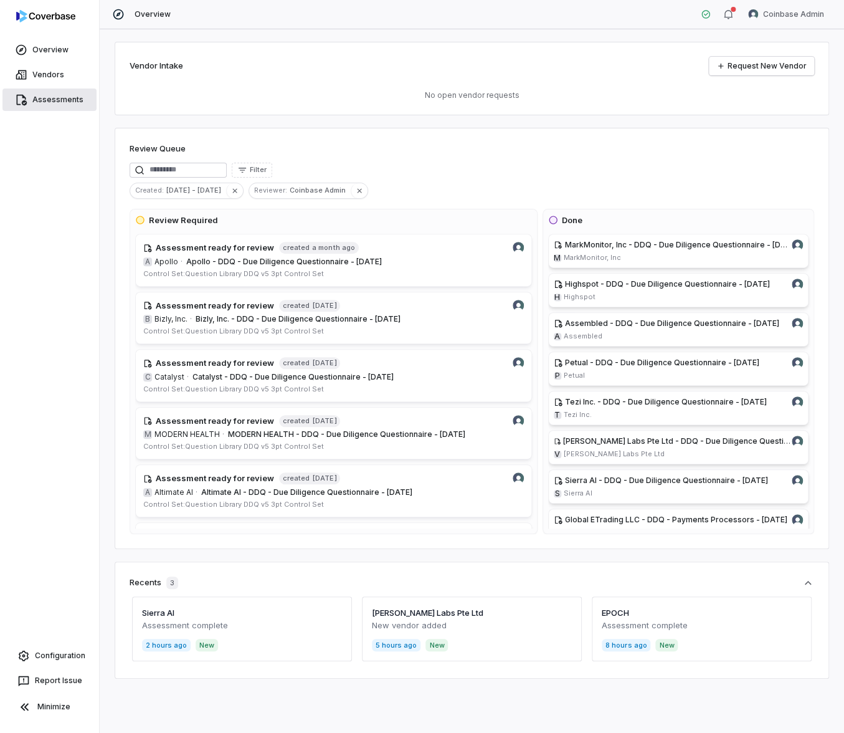  Describe the element at coordinates (169, 377) in the screenshot. I see `span: Catalyst` at that location.